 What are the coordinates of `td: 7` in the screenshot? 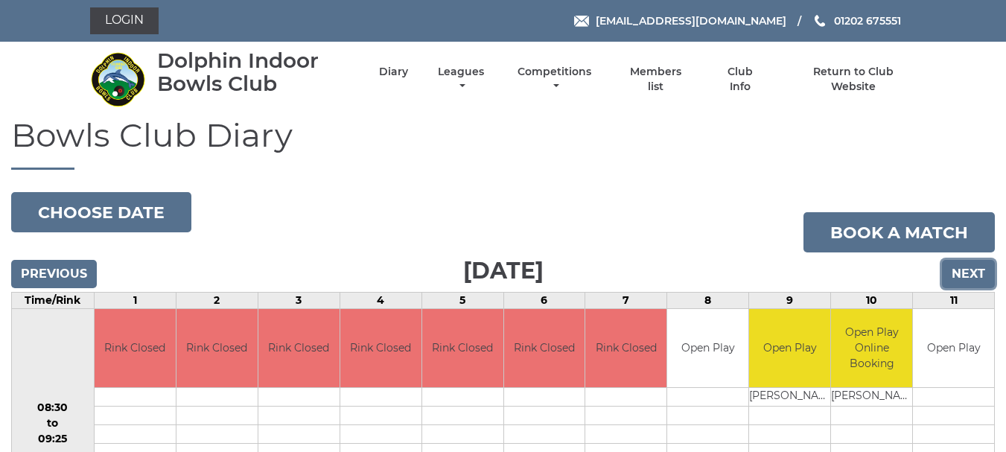 It's located at (626, 301).